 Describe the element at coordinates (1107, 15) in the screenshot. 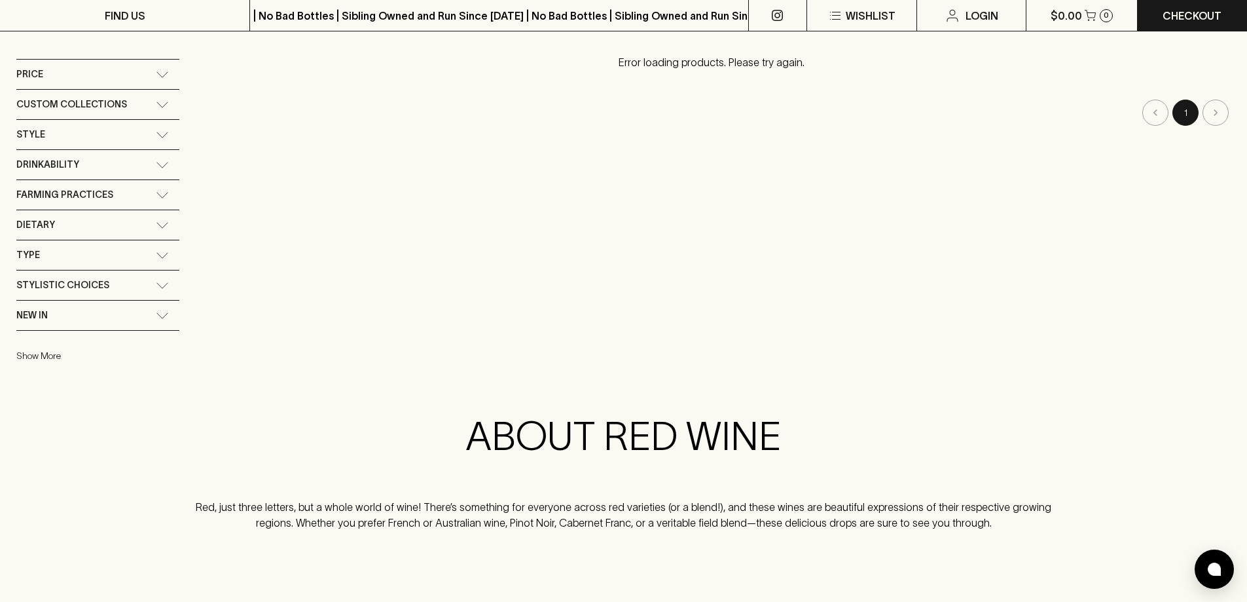

I see `p: 0` at that location.